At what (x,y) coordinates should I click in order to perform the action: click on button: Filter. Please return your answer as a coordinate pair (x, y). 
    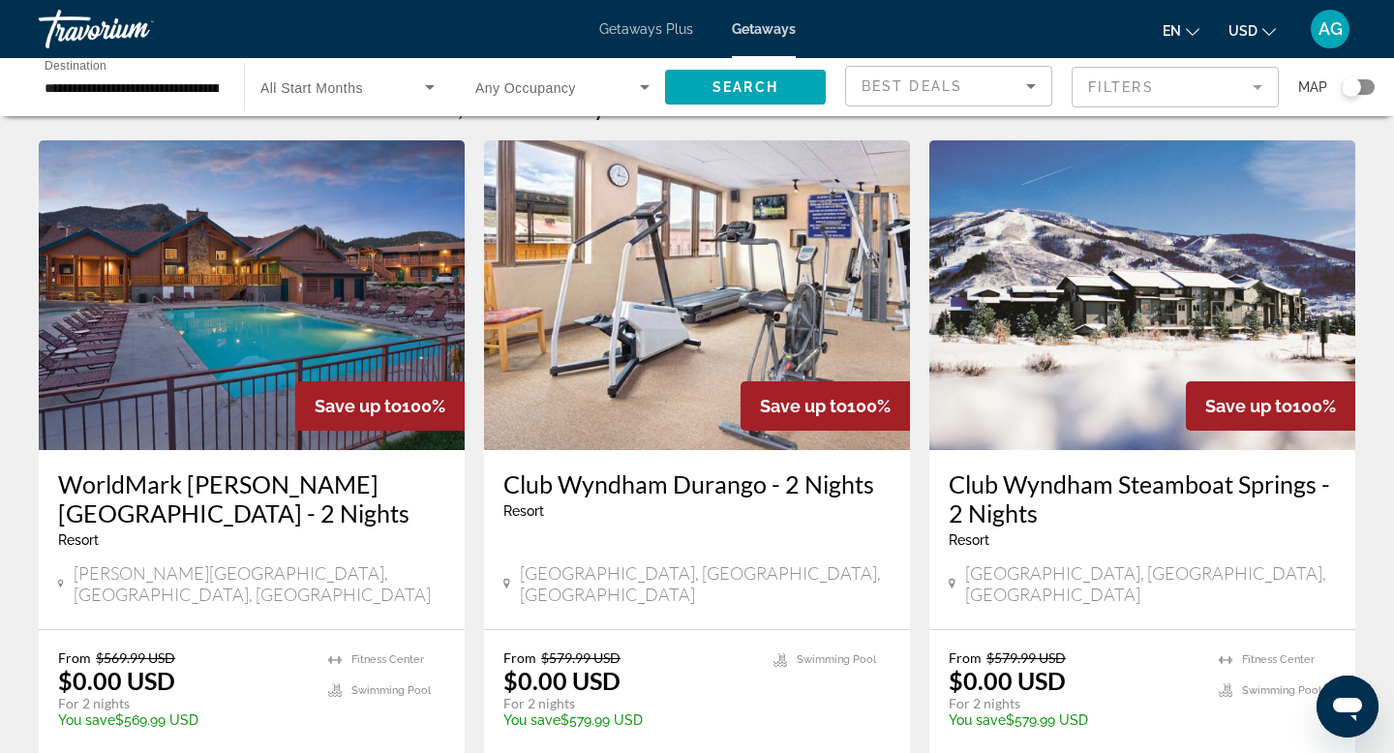
    Looking at the image, I should click on (1175, 87).